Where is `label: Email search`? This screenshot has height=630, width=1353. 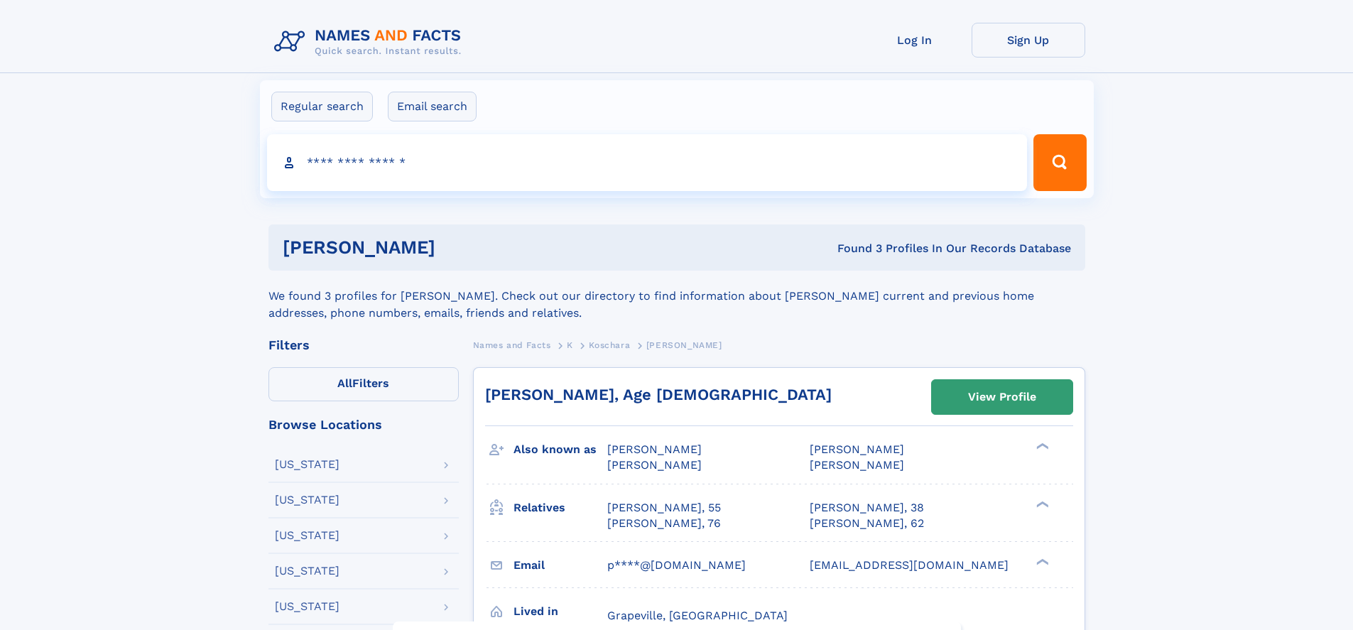 label: Email search is located at coordinates (432, 107).